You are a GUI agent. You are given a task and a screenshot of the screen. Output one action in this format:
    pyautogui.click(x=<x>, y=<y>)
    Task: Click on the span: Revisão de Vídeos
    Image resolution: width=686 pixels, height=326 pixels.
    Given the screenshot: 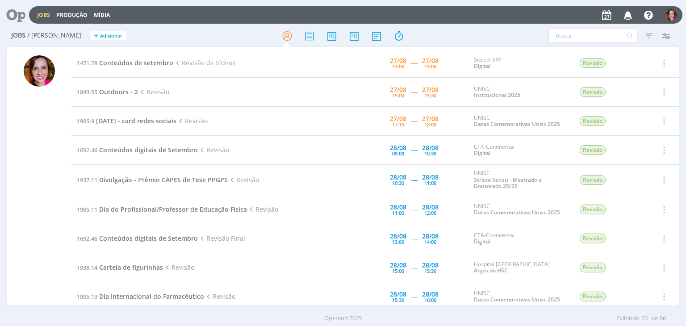 What is the action you would take?
    pyautogui.click(x=204, y=63)
    